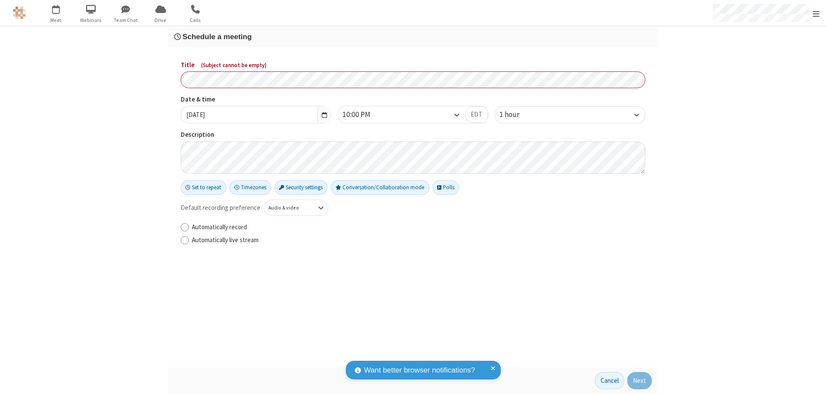  Describe the element at coordinates (446, 188) in the screenshot. I see `button: Polls` at that location.